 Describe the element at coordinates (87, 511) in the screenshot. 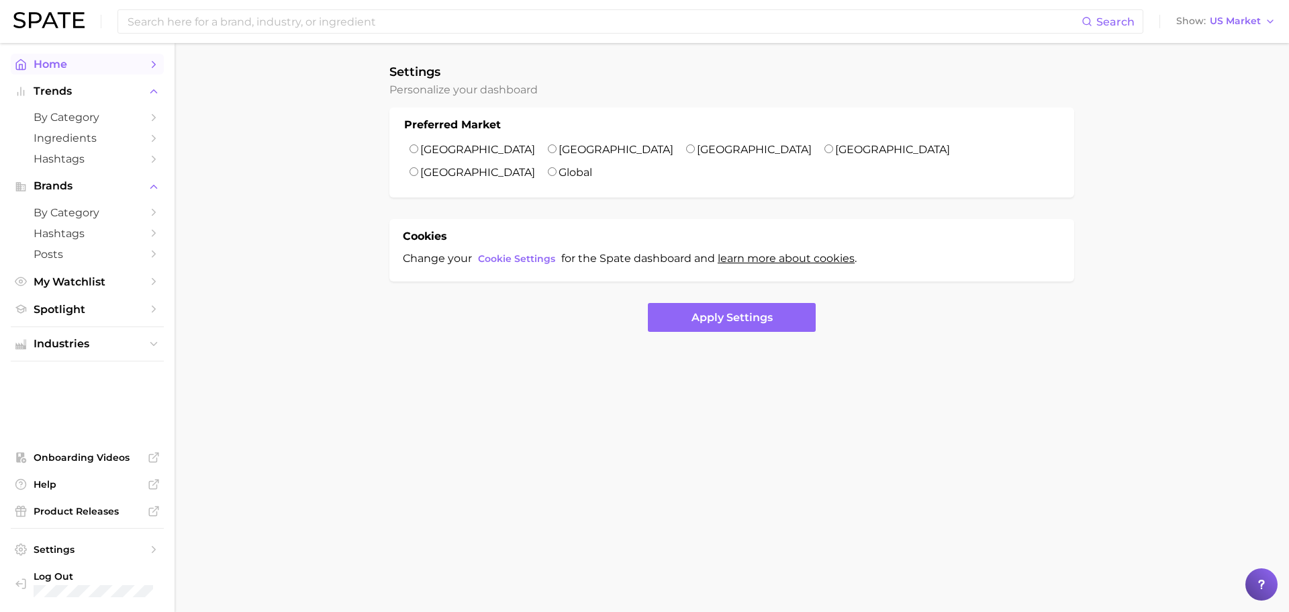

I see `span: Product Releases` at that location.